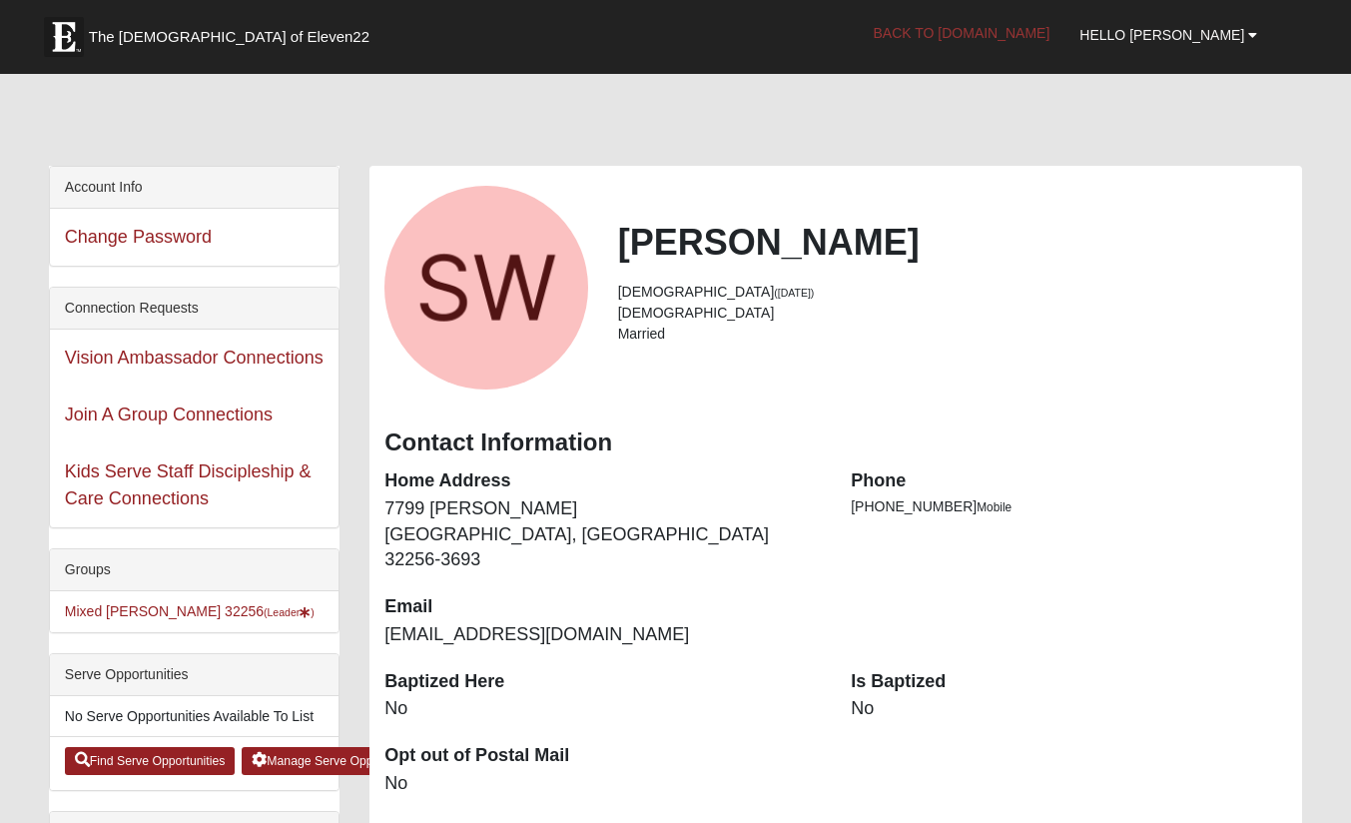  I want to click on a: Change Password, so click(138, 237).